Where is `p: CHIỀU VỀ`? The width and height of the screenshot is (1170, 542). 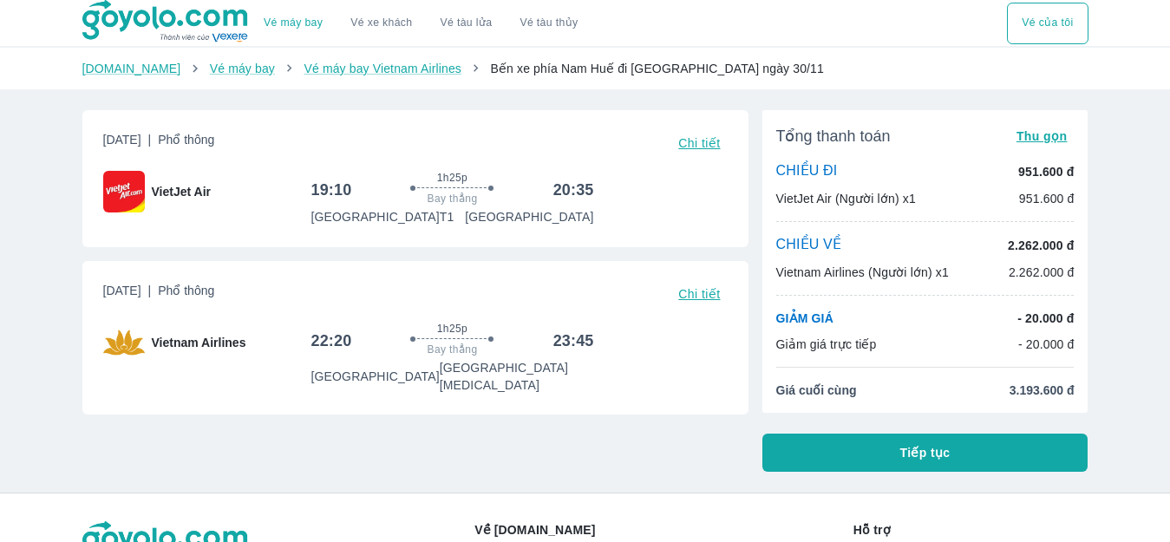 p: CHIỀU VỀ is located at coordinates (809, 245).